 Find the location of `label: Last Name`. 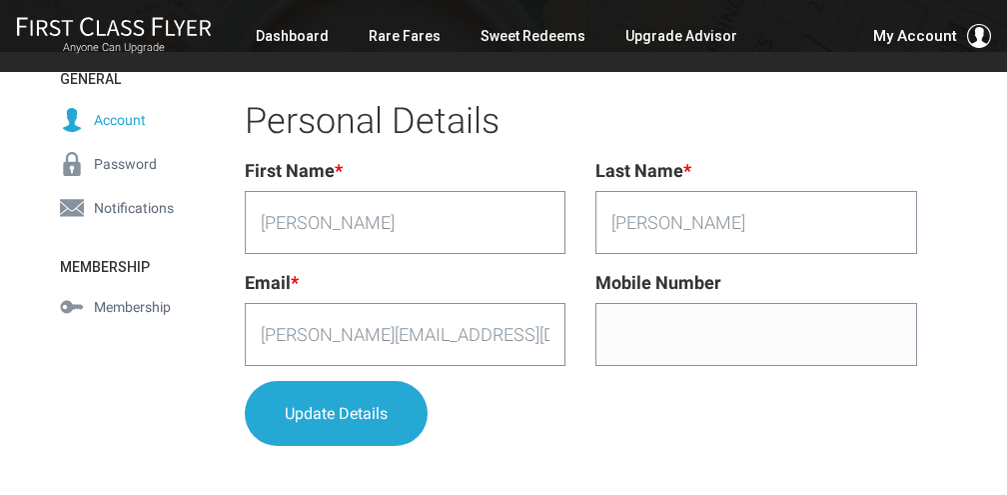

label: Last Name is located at coordinates (643, 171).